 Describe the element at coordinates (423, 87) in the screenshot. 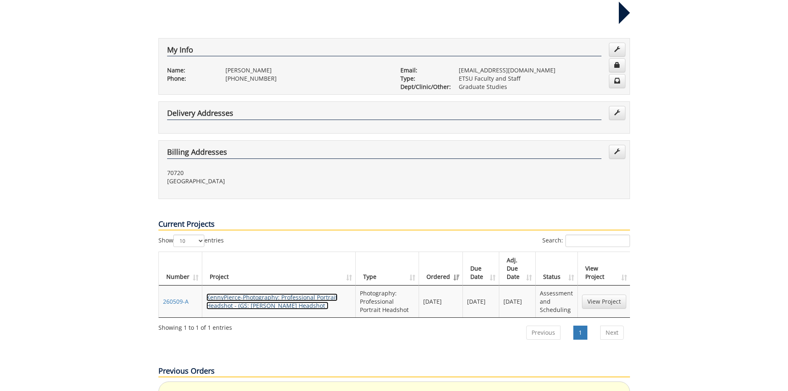

I see `p: Dept/Clinic/Other:` at that location.